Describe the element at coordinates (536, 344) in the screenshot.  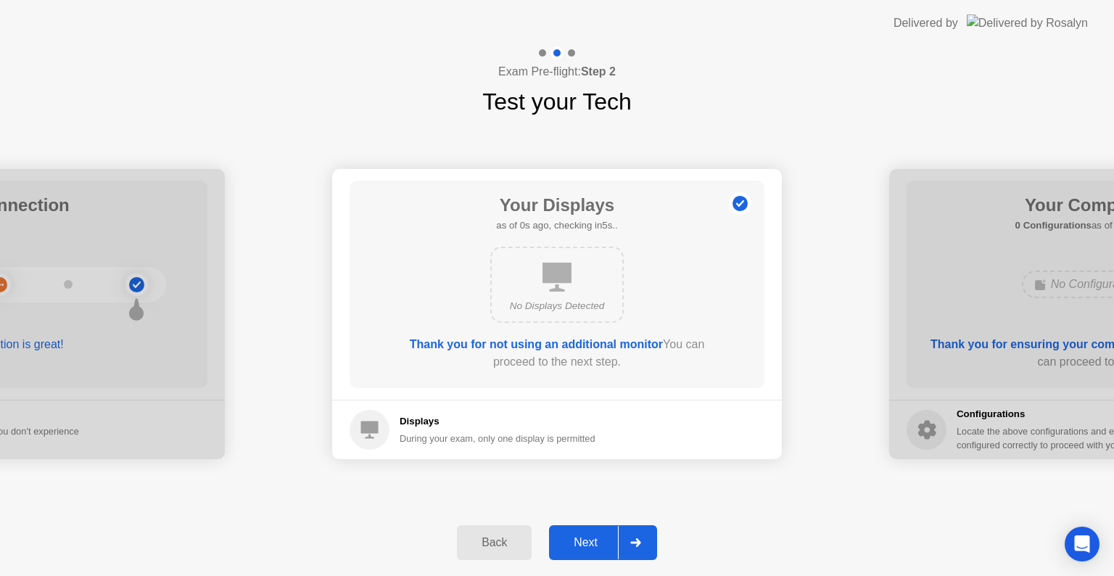
I see `b: Thank you for not using an additional monitor` at that location.